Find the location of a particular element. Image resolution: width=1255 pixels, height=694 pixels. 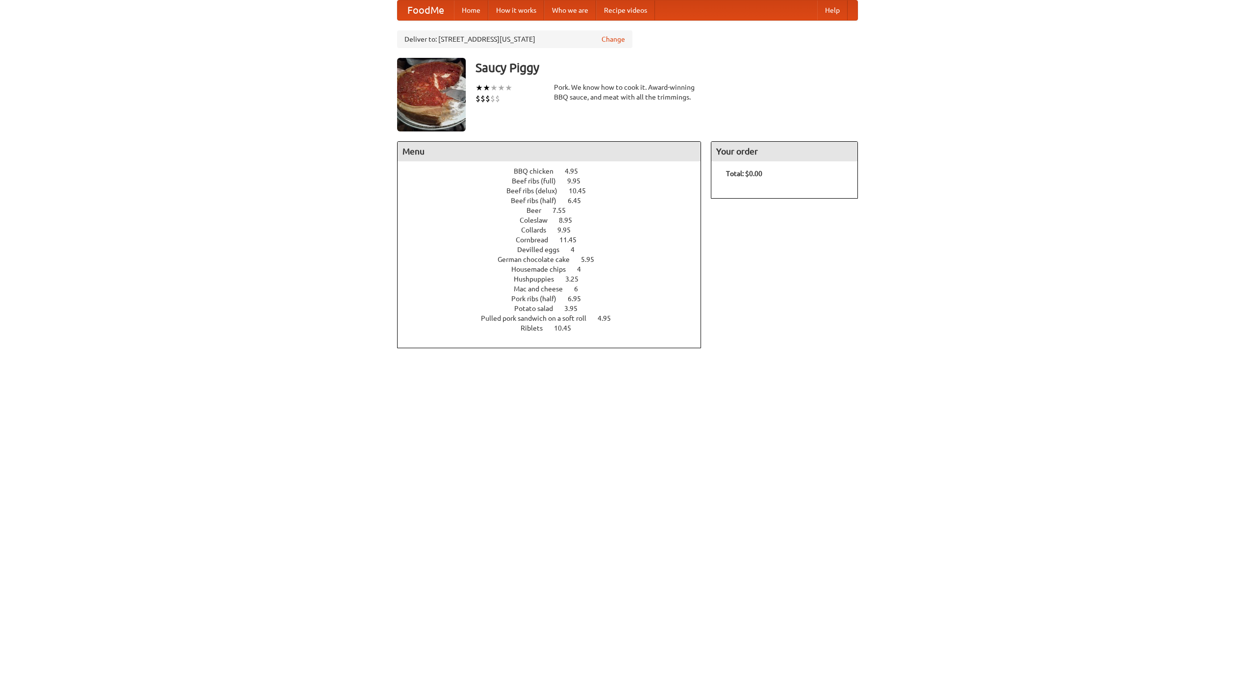

a: Pulled pork sandwich on a soft roll 4.95 is located at coordinates (555, 318).